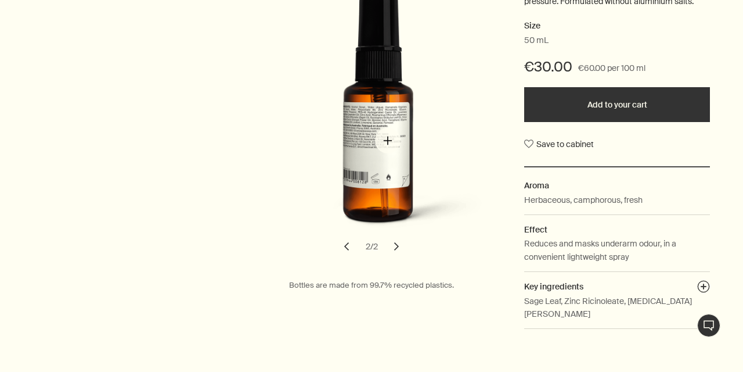  What do you see at coordinates (554, 286) in the screenshot?
I see `span: Key ingredients` at bounding box center [554, 286].